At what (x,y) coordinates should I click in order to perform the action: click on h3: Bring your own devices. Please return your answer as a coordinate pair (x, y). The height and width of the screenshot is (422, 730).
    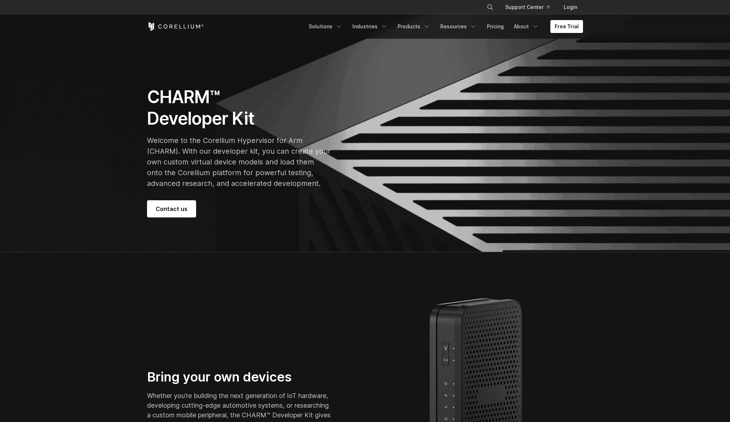
    Looking at the image, I should click on (239, 377).